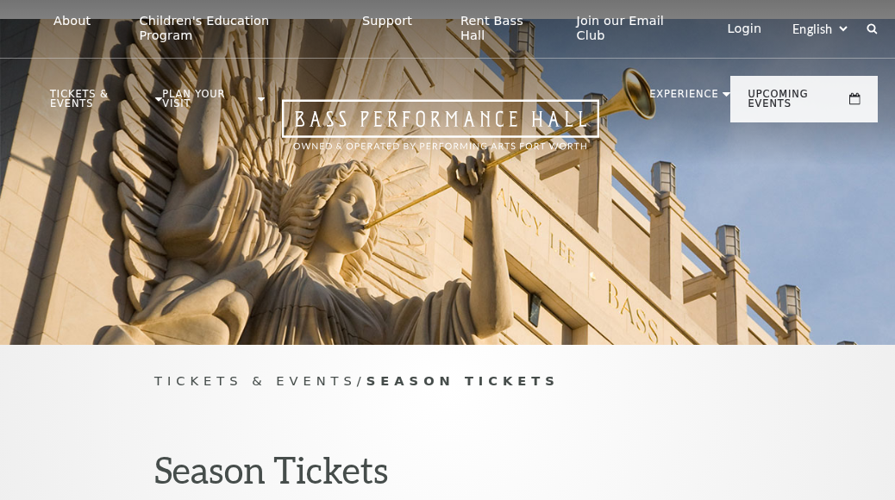 The height and width of the screenshot is (500, 895). What do you see at coordinates (387, 21) in the screenshot?
I see `p: Support` at bounding box center [387, 21].